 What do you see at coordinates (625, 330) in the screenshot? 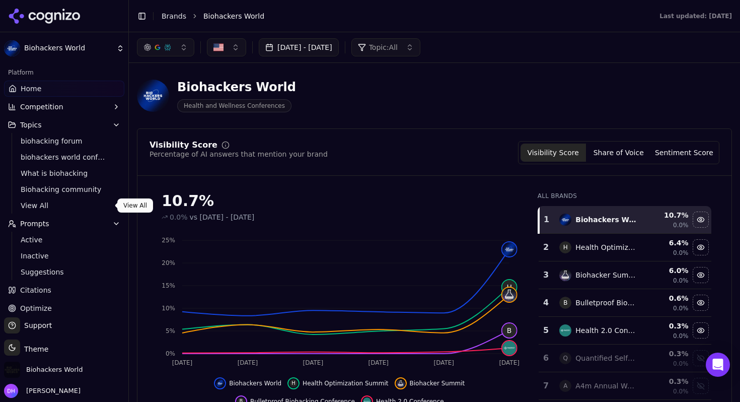
I see `tr: 5health 2.0 conferenceHealth 2.0 Conference0.3%0.0%Hide health 2.0 conference data` at bounding box center [625, 330].